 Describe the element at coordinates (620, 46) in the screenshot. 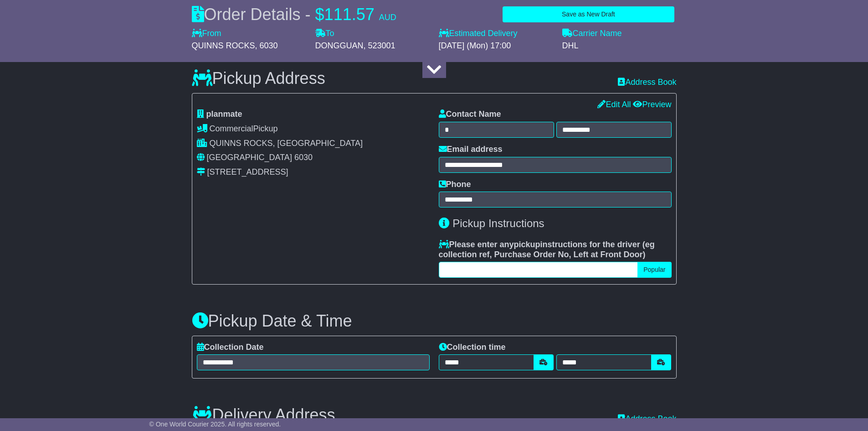

I see `div: DHL` at that location.